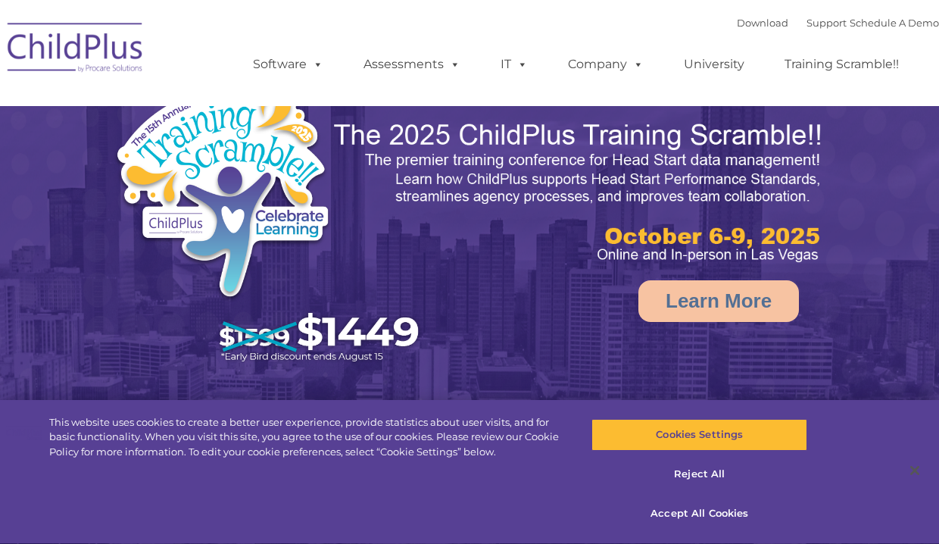 This screenshot has width=939, height=544. Describe the element at coordinates (718, 301) in the screenshot. I see `a: Learn More` at that location.